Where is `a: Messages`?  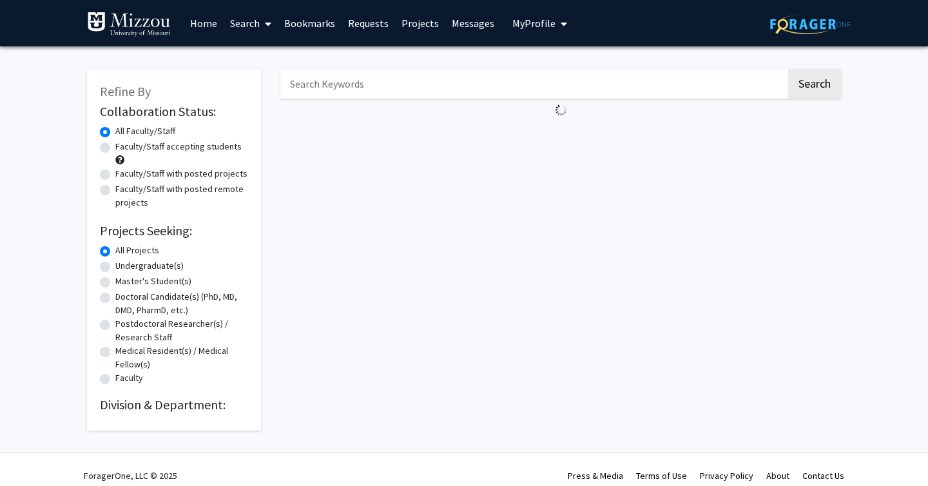
a: Messages is located at coordinates (473, 23).